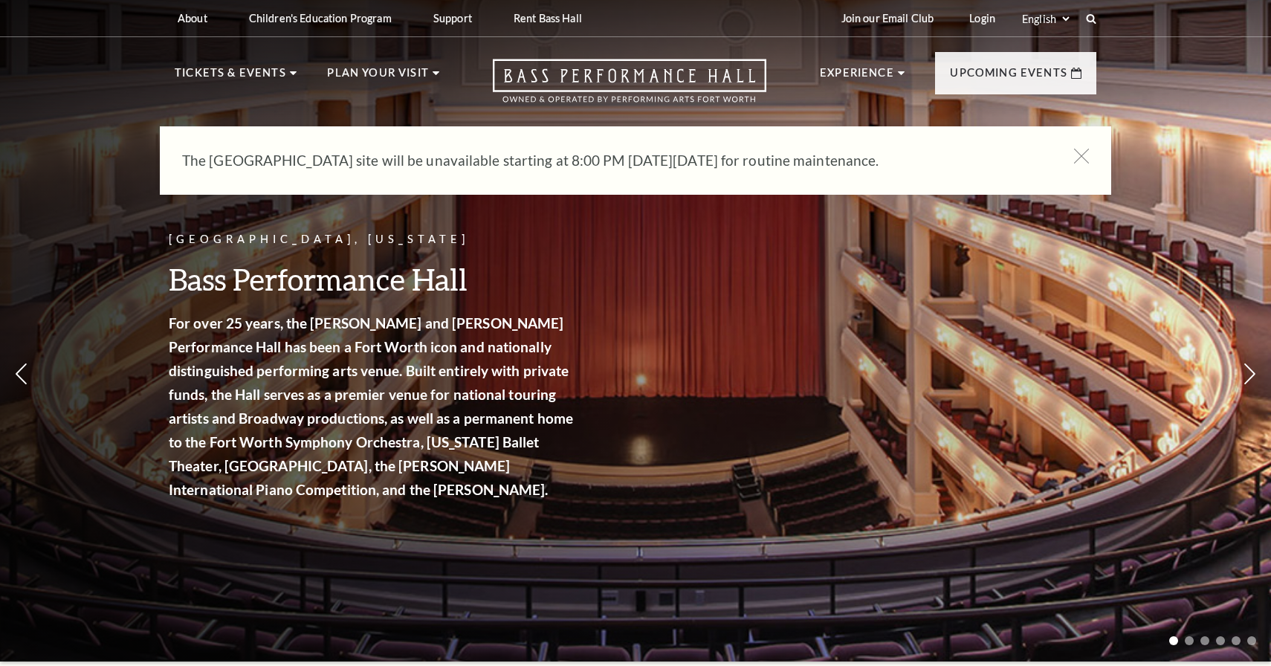 Image resolution: width=1271 pixels, height=666 pixels. What do you see at coordinates (453, 18) in the screenshot?
I see `p: Support` at bounding box center [453, 18].